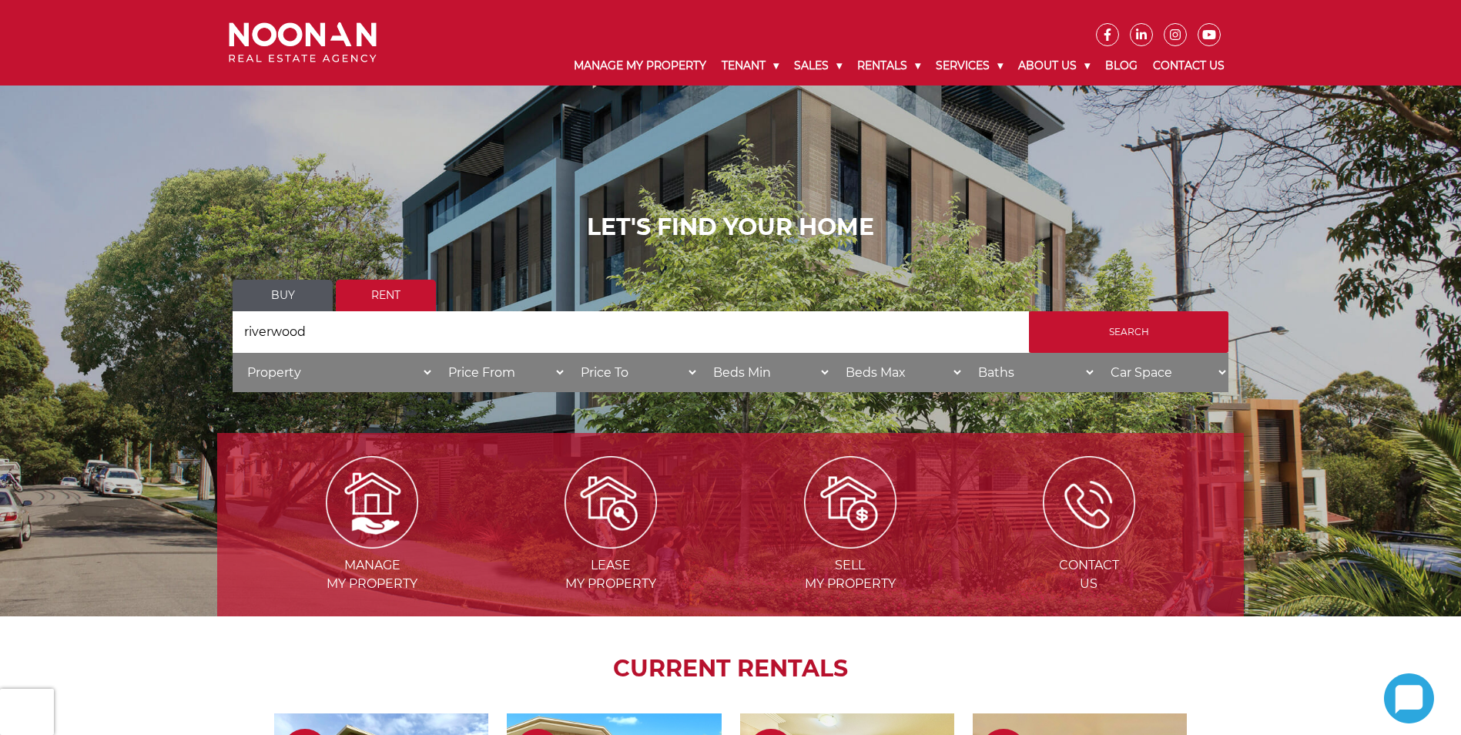 The height and width of the screenshot is (735, 1461). Describe the element at coordinates (1089, 502) in the screenshot. I see `img: ICONS` at that location.